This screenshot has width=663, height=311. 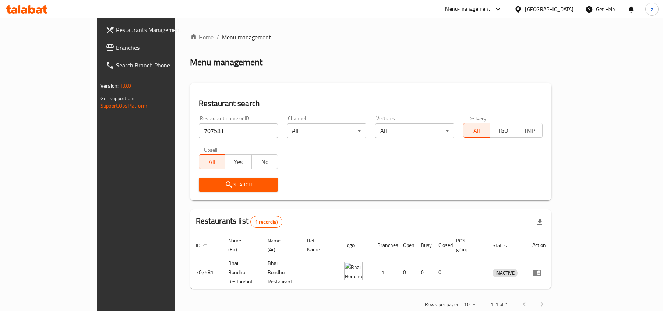 What do you see at coordinates (280, 245) in the screenshot?
I see `span: Name (Ar)` at bounding box center [280, 245].